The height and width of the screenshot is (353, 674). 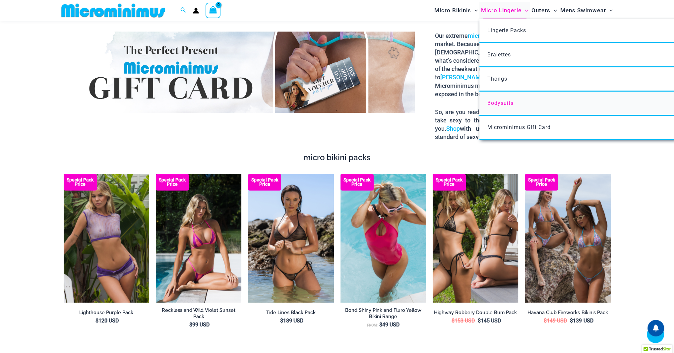 I want to click on a: Highway Robbery Double Bum Pack, so click(x=476, y=312).